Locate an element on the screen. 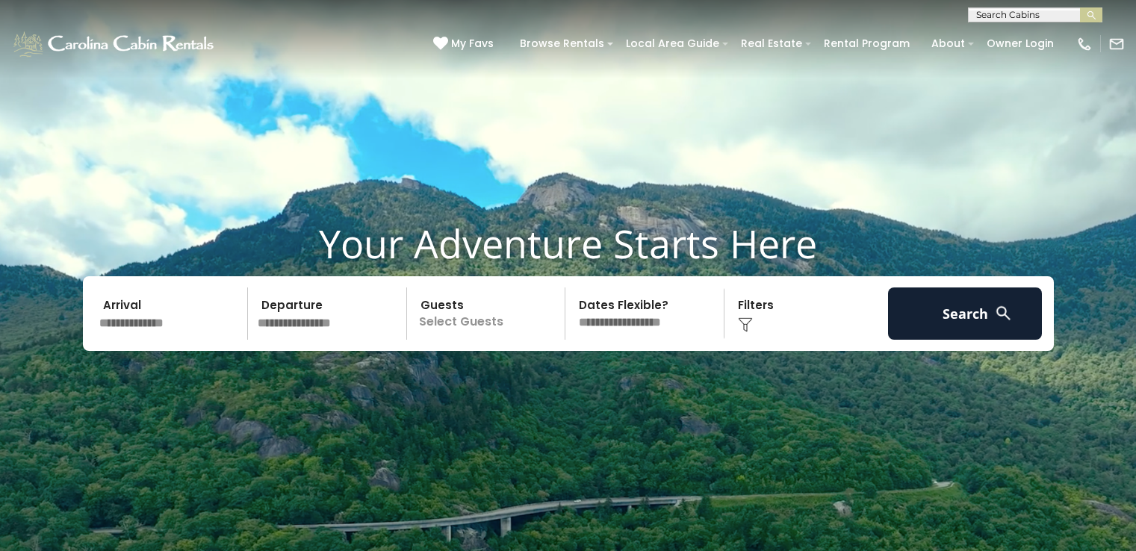  a: Owner Login is located at coordinates (1021, 43).